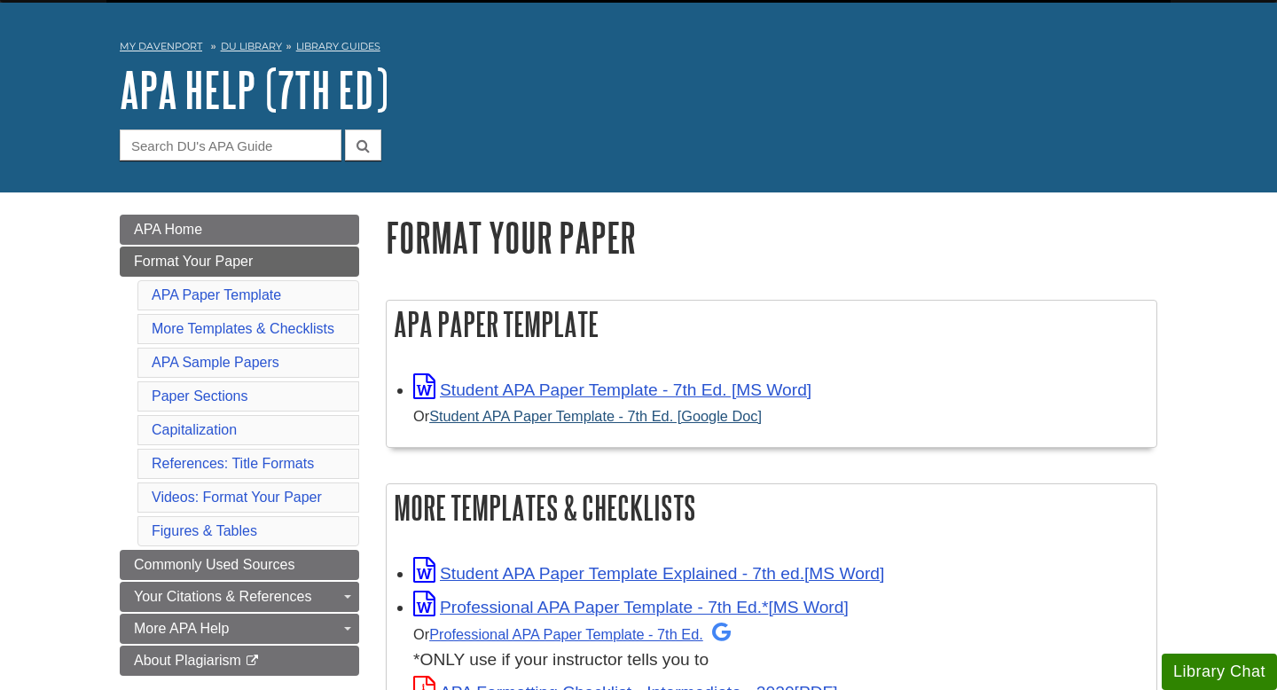  Describe the element at coordinates (243, 328) in the screenshot. I see `a: More Templates & Checklists` at that location.